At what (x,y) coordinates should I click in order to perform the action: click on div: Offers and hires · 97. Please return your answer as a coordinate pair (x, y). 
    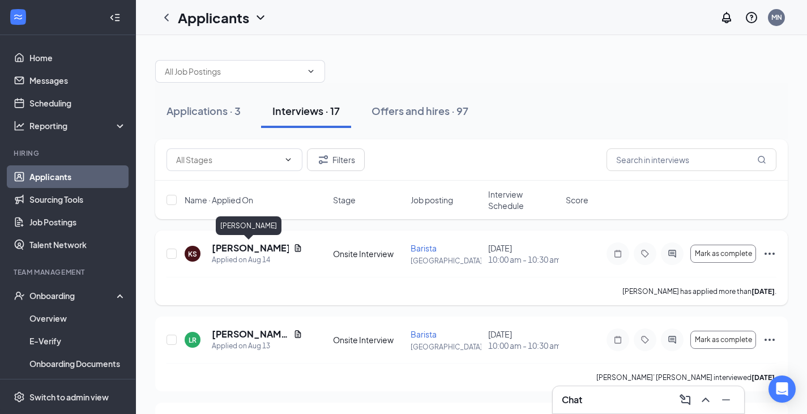
    Looking at the image, I should click on (420, 110).